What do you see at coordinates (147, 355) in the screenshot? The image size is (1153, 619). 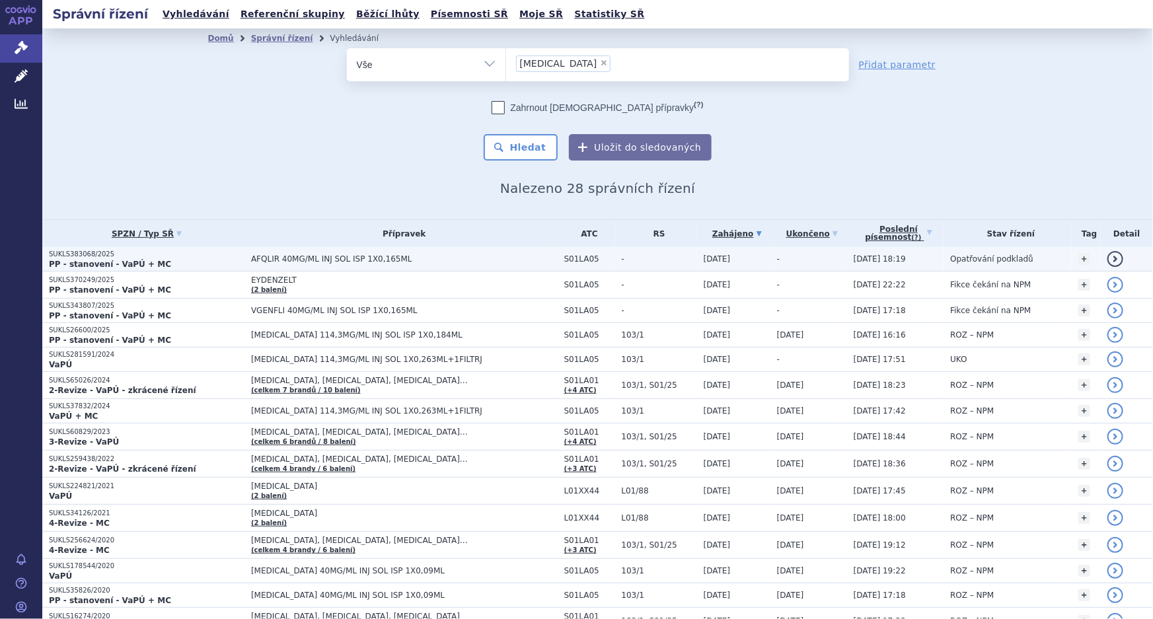 I see `p: SUKLS281591/2024` at bounding box center [147, 355].